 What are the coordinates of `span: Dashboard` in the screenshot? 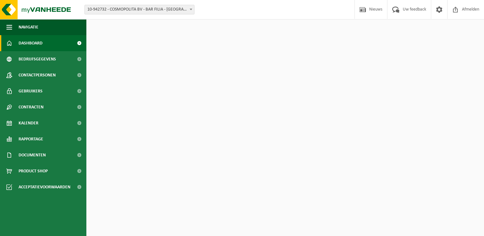 It's located at (30, 43).